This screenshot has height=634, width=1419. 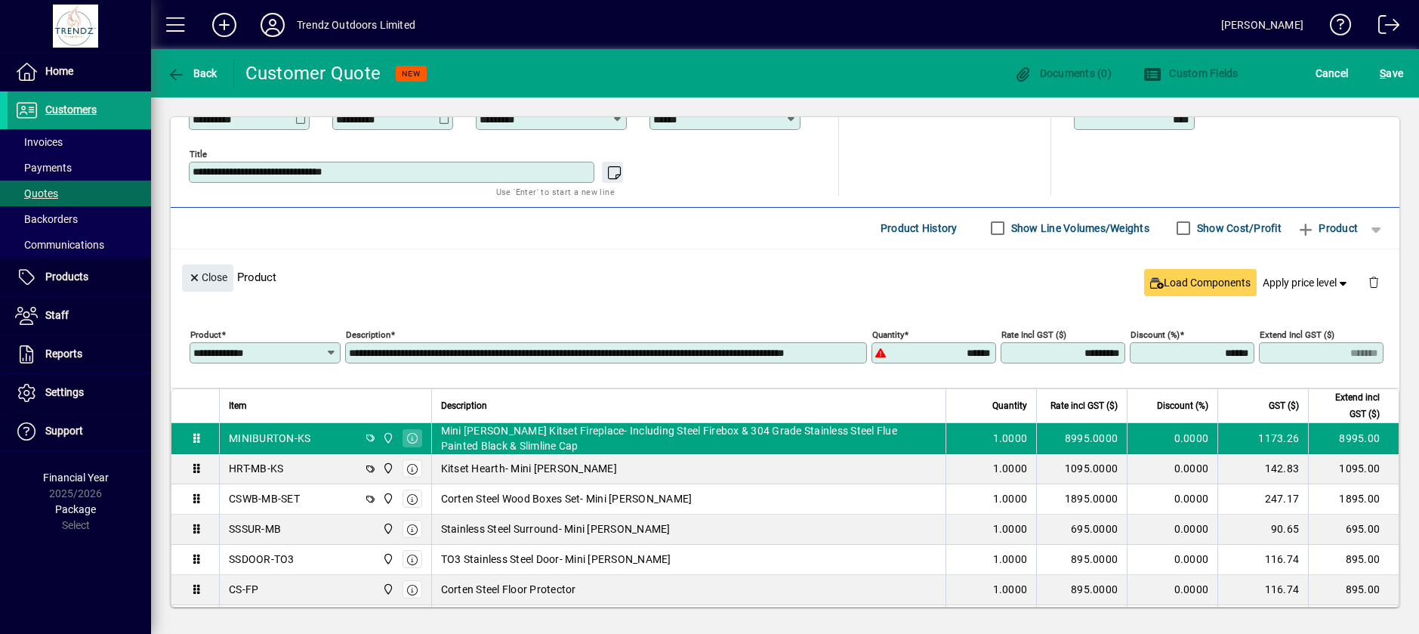 I want to click on a: Staff, so click(x=79, y=316).